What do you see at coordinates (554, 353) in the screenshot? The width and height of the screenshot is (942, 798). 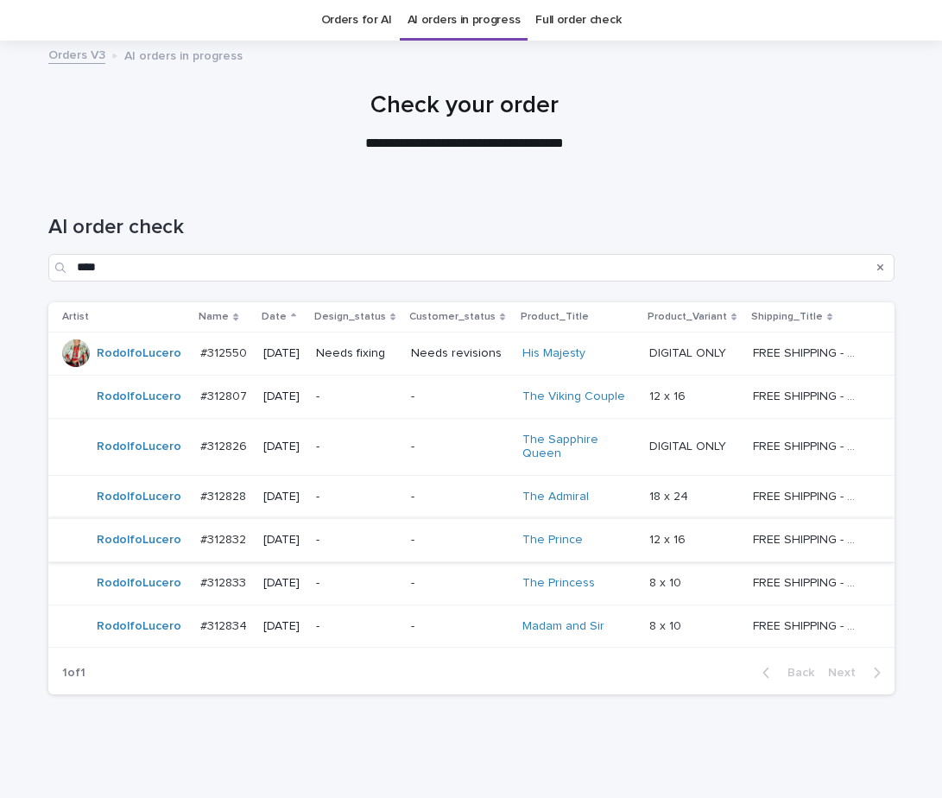 I see `a: His Majesty` at bounding box center [554, 353].